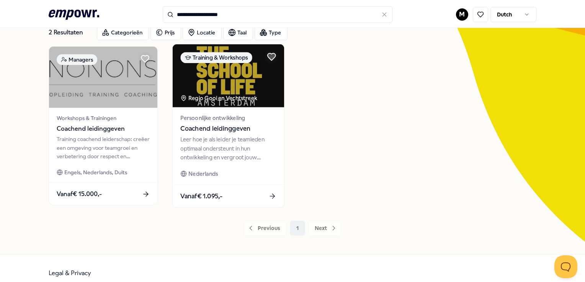  I want to click on div: Managers, so click(77, 60).